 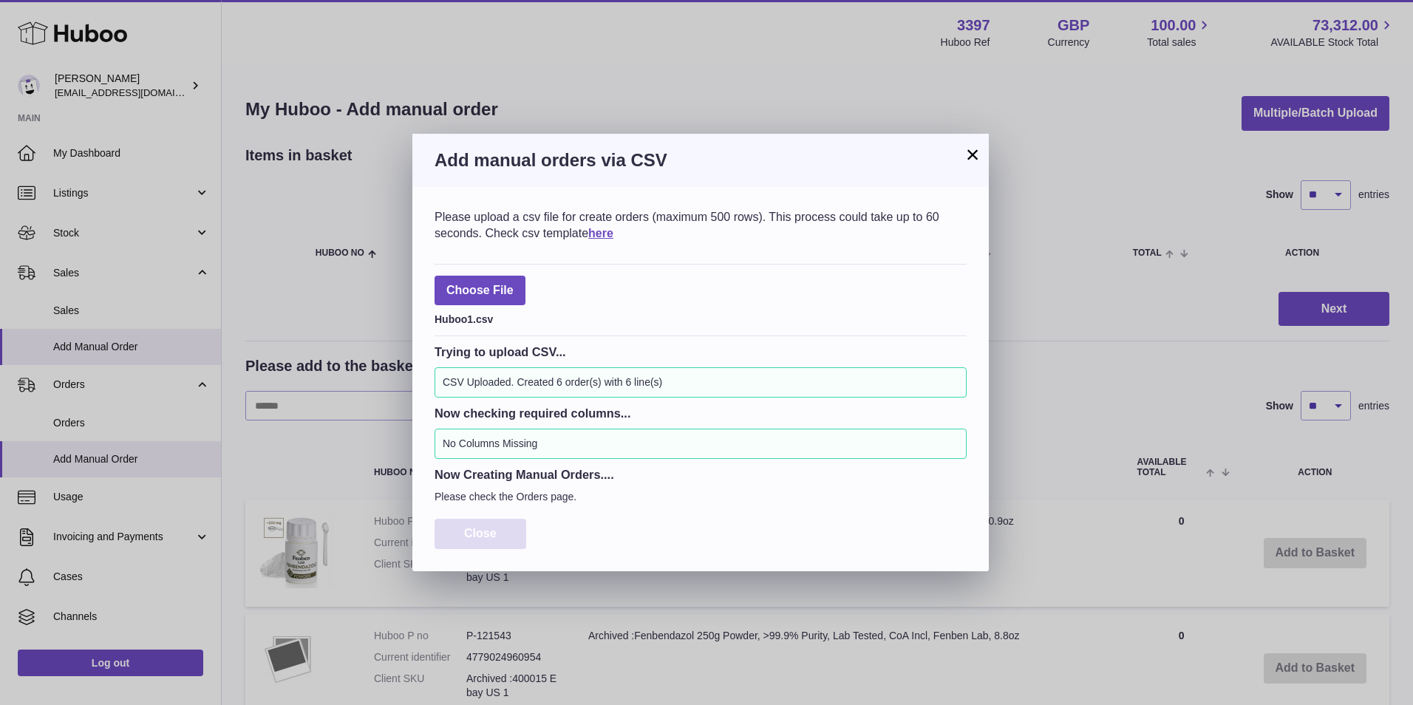 I want to click on a: here, so click(x=601, y=233).